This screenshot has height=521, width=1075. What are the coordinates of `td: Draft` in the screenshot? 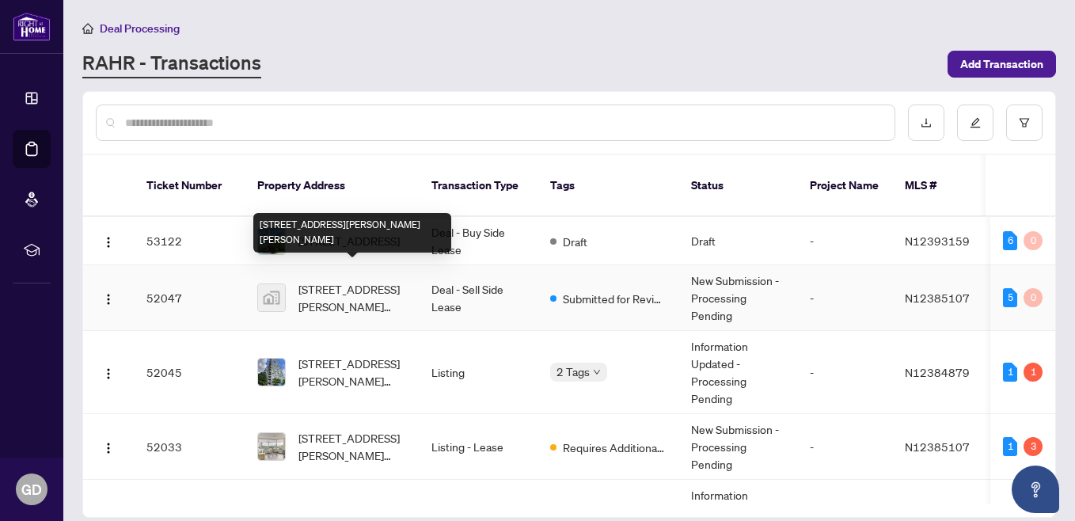 It's located at (738, 241).